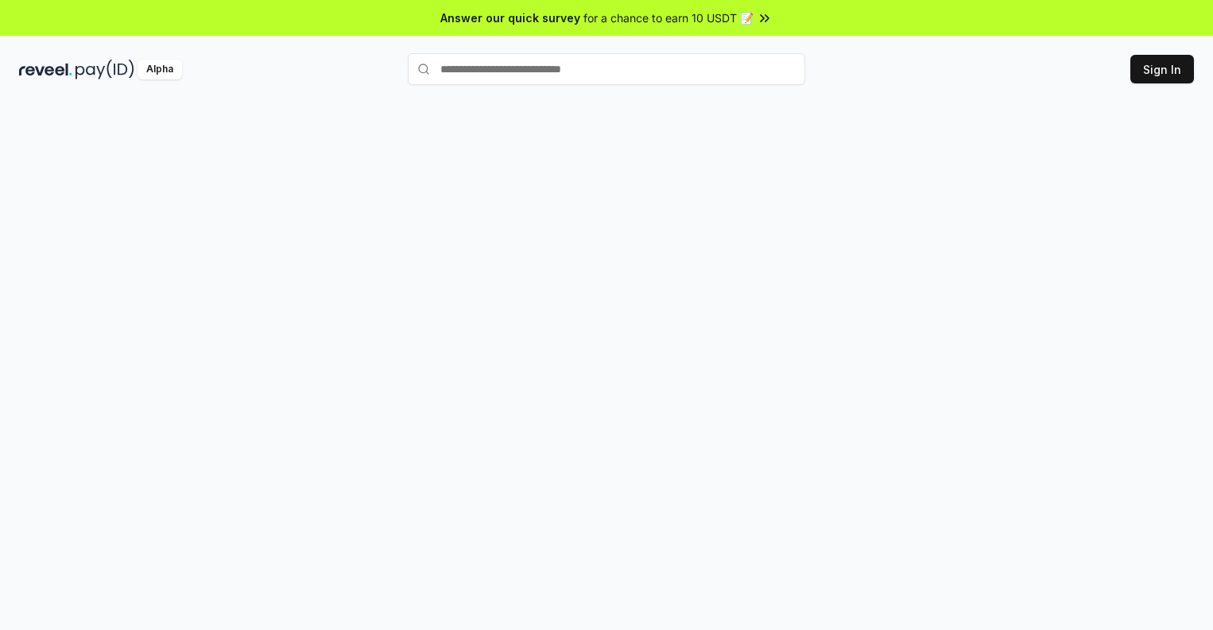 The width and height of the screenshot is (1213, 630). I want to click on span: Answer our quick survey, so click(510, 17).